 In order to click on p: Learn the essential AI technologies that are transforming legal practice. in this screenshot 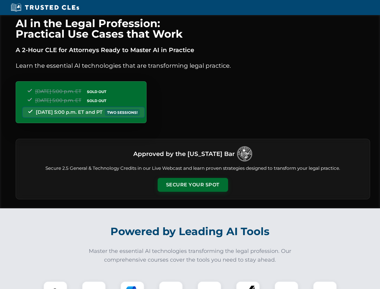, I will do `click(193, 66)`.